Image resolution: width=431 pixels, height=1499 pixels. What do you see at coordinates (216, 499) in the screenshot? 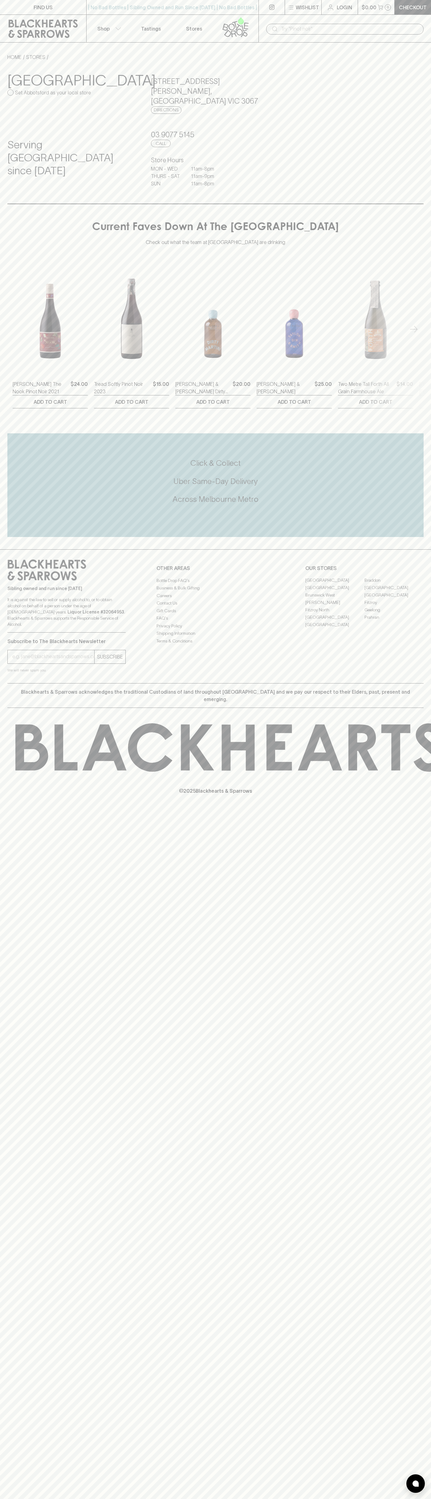
I see `h5: Across Melbourne Metro` at bounding box center [216, 499].